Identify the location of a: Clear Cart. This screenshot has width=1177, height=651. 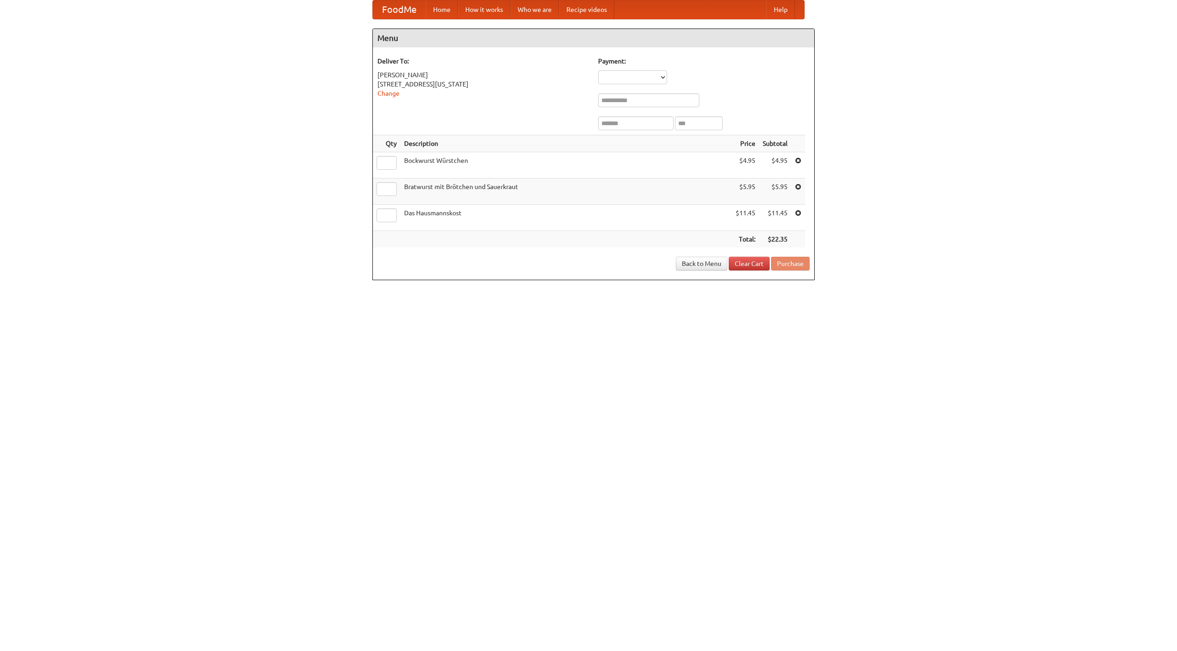
(749, 264).